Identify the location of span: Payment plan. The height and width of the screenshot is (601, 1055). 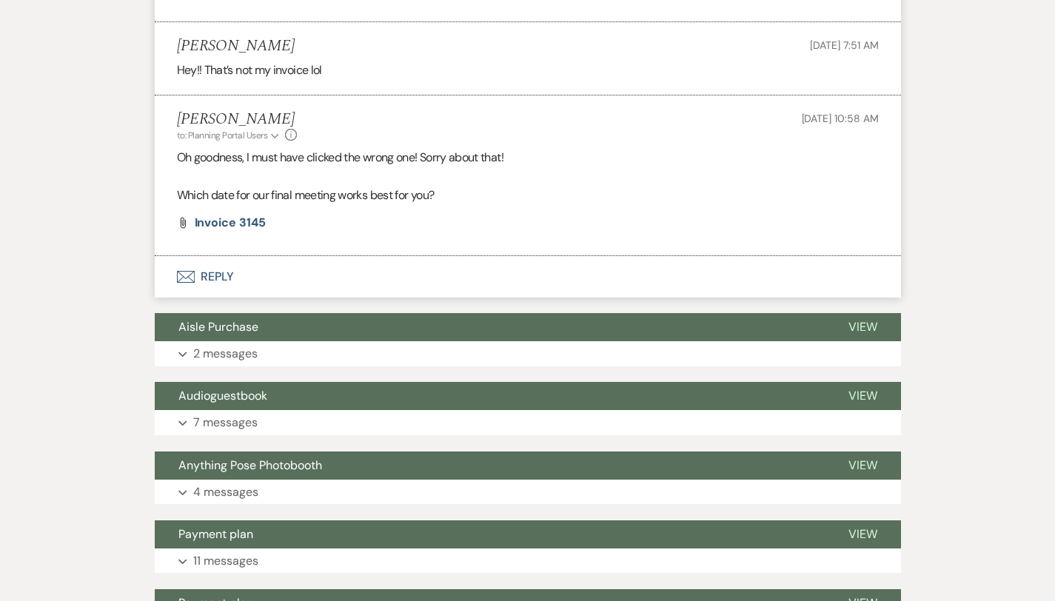
(215, 534).